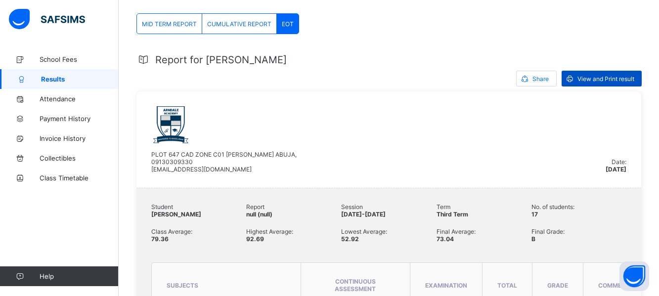  What do you see at coordinates (534, 214) in the screenshot?
I see `span: 17` at bounding box center [534, 214].